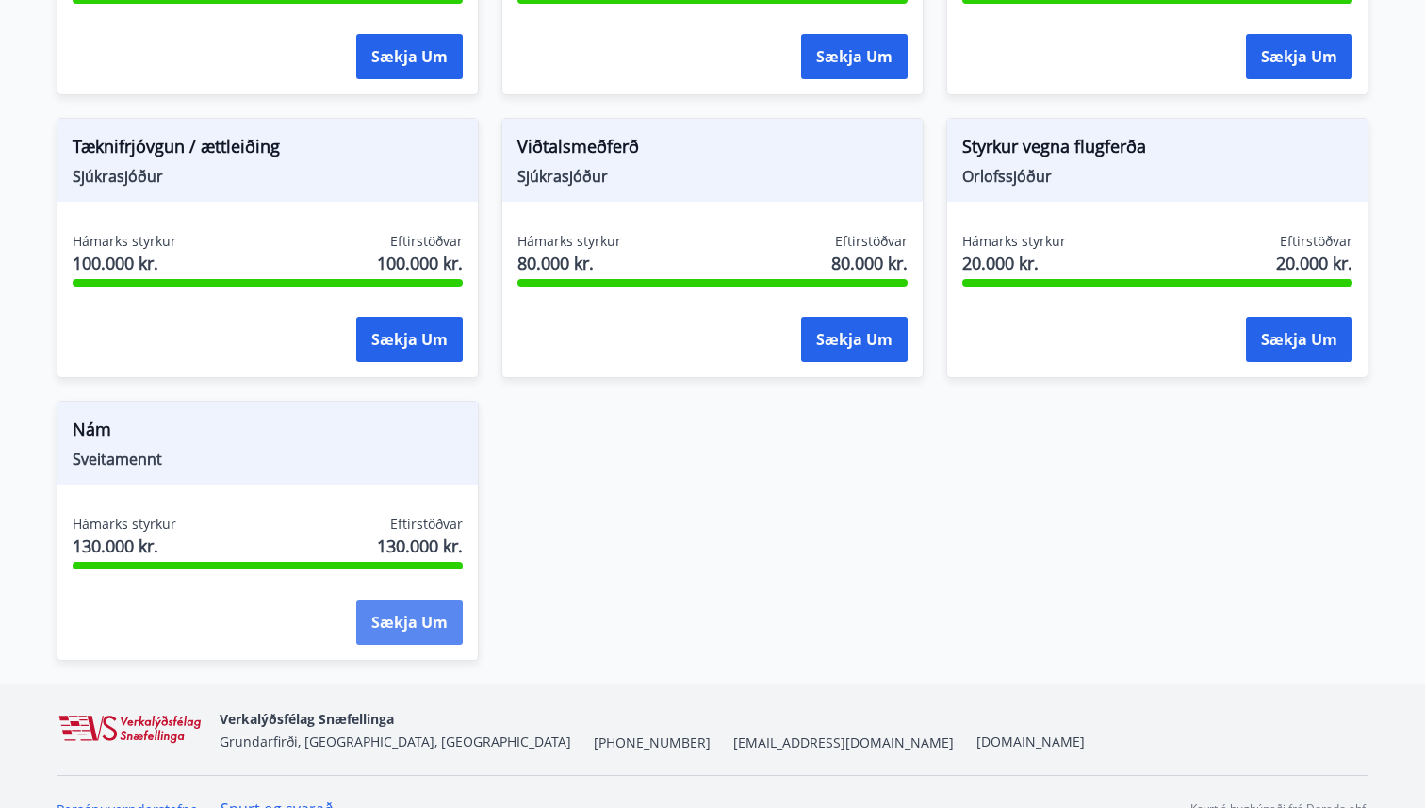 The image size is (1425, 808). Describe the element at coordinates (268, 150) in the screenshot. I see `span: Tæknifrjóvgun / ættleiðing` at that location.